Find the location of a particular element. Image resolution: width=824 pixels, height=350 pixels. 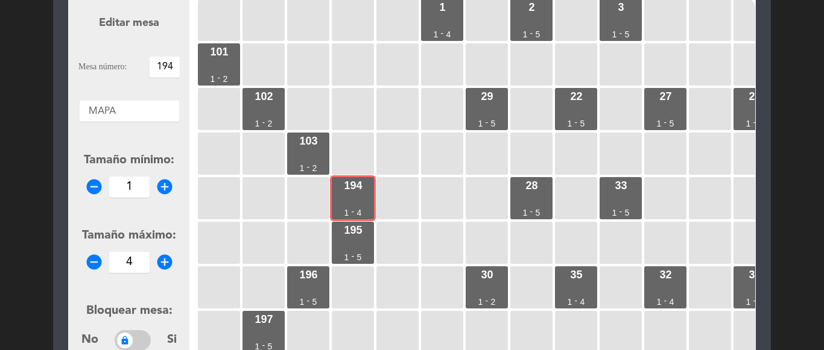

div: 27 is located at coordinates (665, 96).